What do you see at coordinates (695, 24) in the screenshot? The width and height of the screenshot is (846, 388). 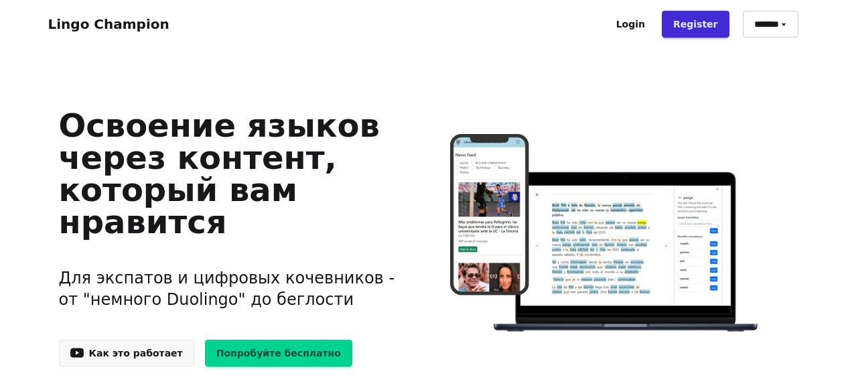 I see `a: Register` at bounding box center [695, 24].